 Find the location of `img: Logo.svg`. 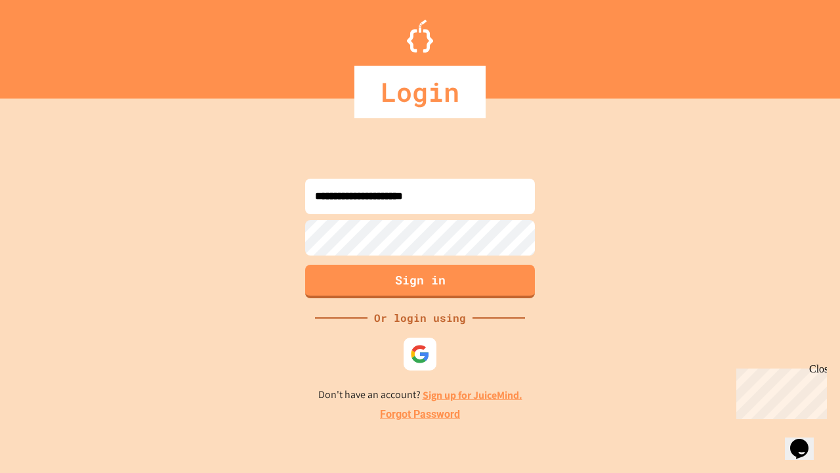

img: Logo.svg is located at coordinates (420, 36).